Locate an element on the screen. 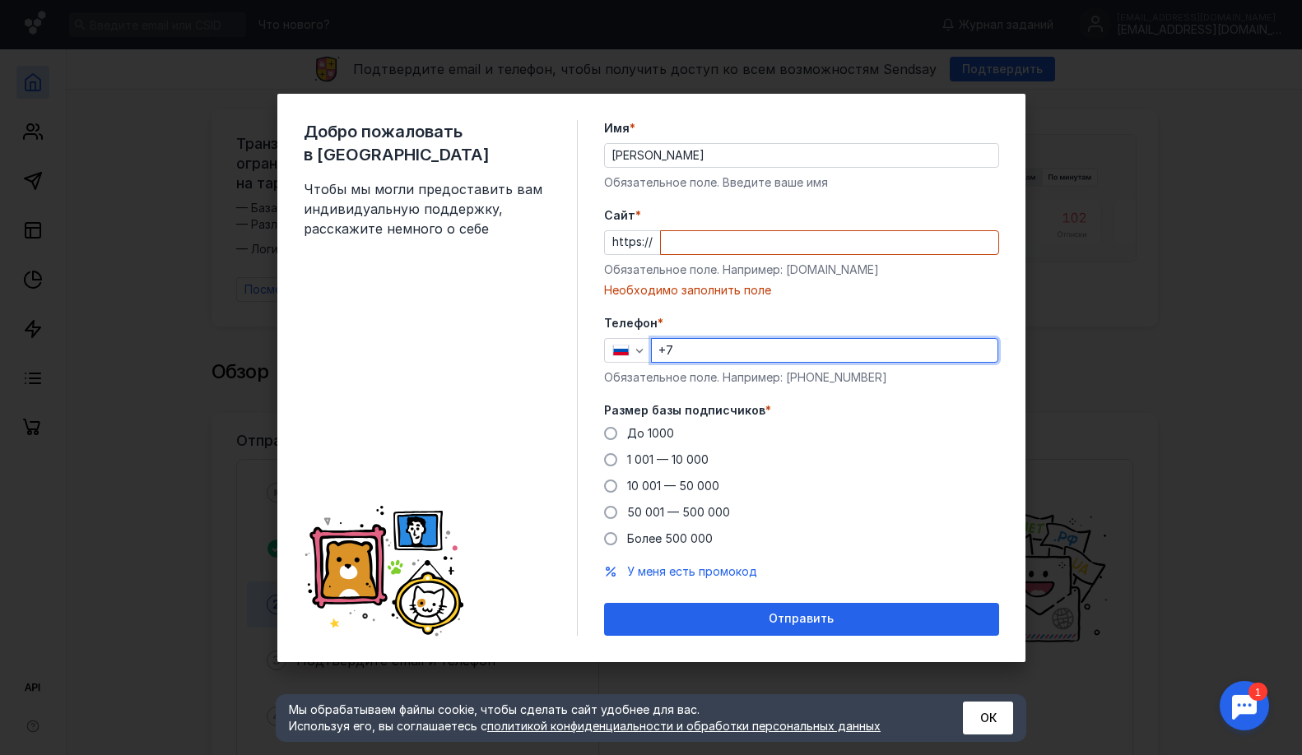 This screenshot has height=755, width=1302. div: Обязательное поле. Введите ваше имя is located at coordinates (802, 183).